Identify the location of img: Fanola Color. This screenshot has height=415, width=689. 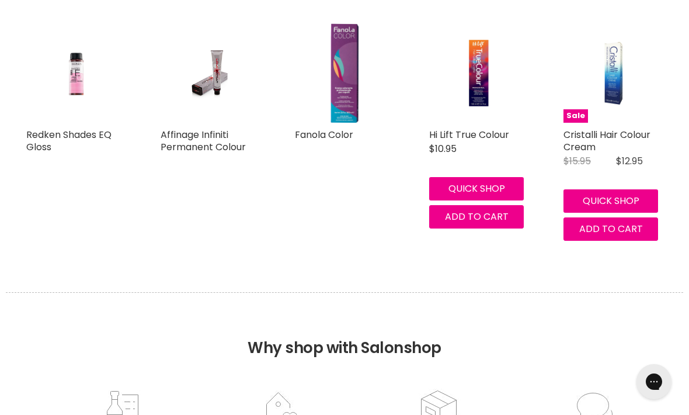
(345, 73).